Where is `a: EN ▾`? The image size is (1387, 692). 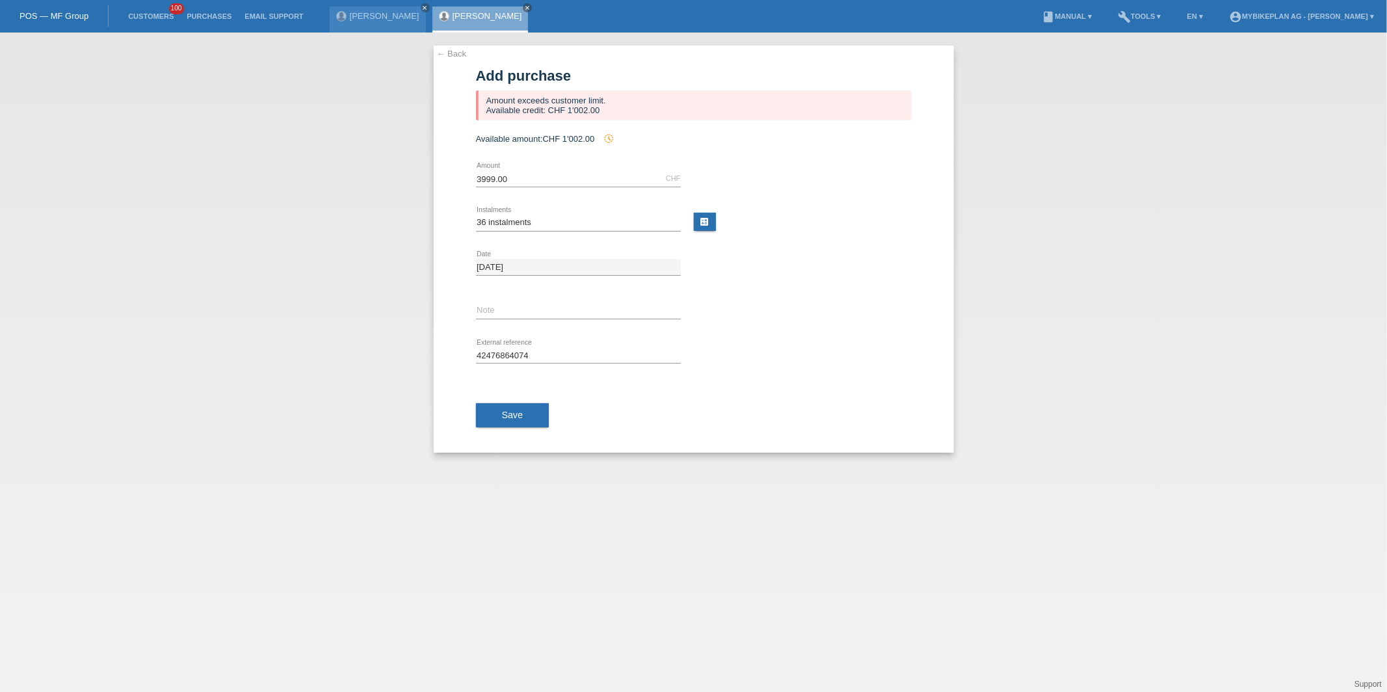 a: EN ▾ is located at coordinates (1195, 16).